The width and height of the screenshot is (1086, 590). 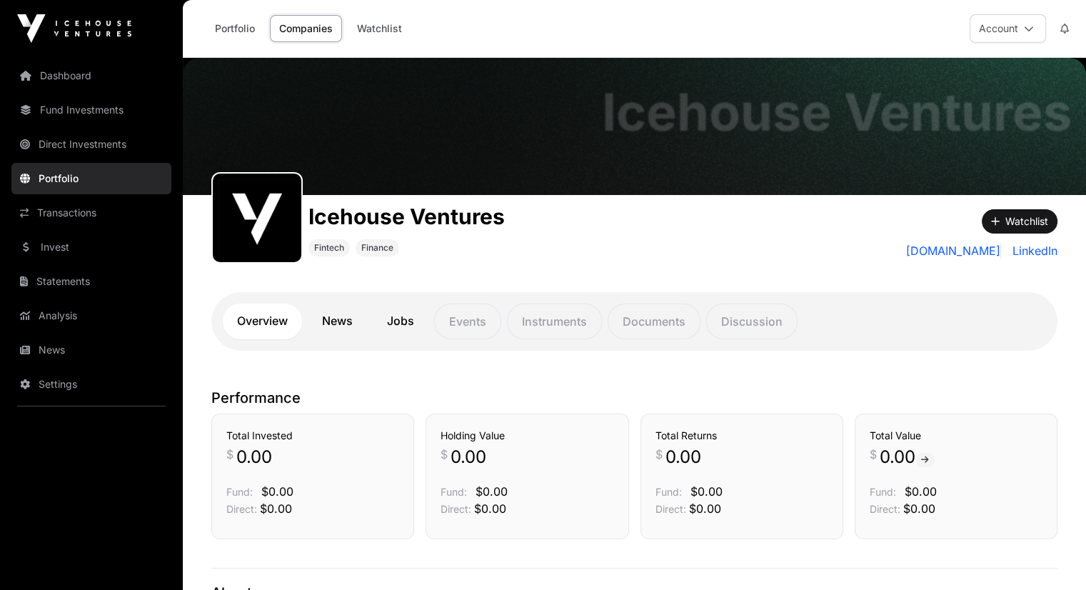 I want to click on span: Fintech, so click(x=329, y=248).